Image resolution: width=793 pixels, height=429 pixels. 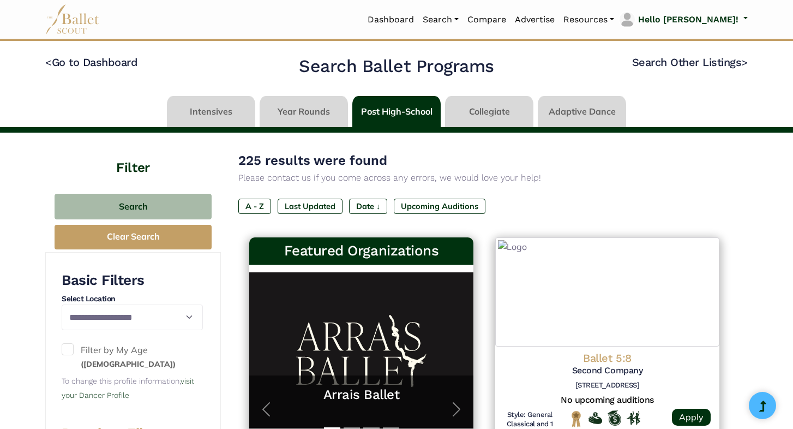 I want to click on a: Search Other Listings>, so click(x=690, y=62).